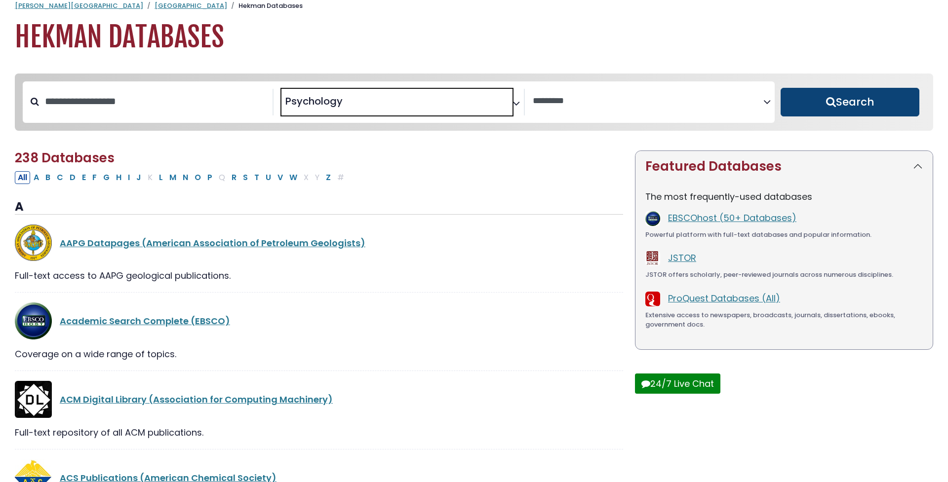  Describe the element at coordinates (474, 37) in the screenshot. I see `h1: Hekman Databases` at that location.